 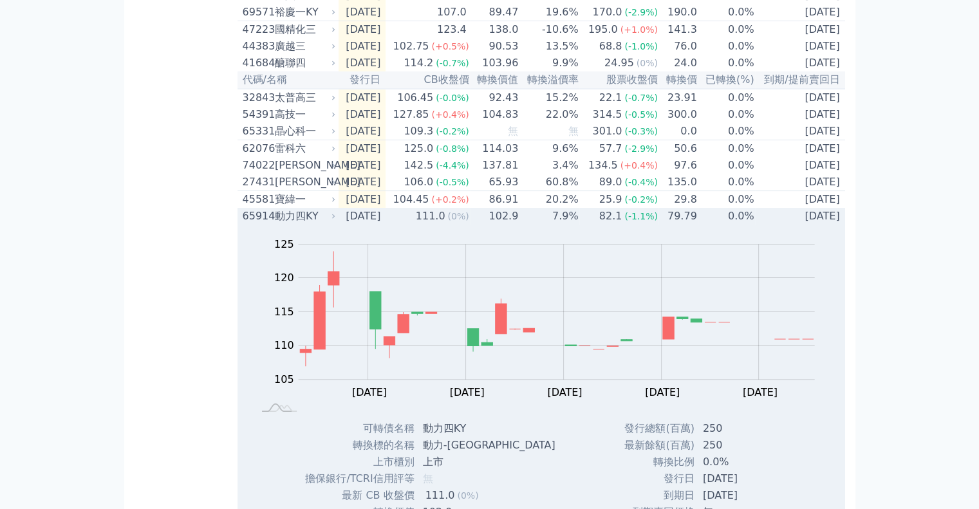 What do you see at coordinates (744, 446) in the screenshot?
I see `td: 250` at bounding box center [744, 446].